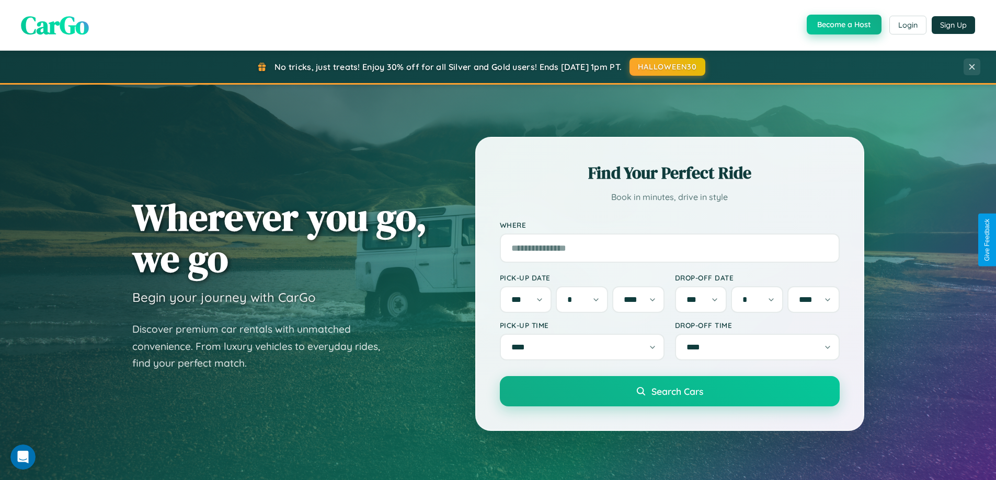 This screenshot has width=996, height=480. What do you see at coordinates (670, 173) in the screenshot?
I see `h2: Find Your Perfect Ride` at bounding box center [670, 173].